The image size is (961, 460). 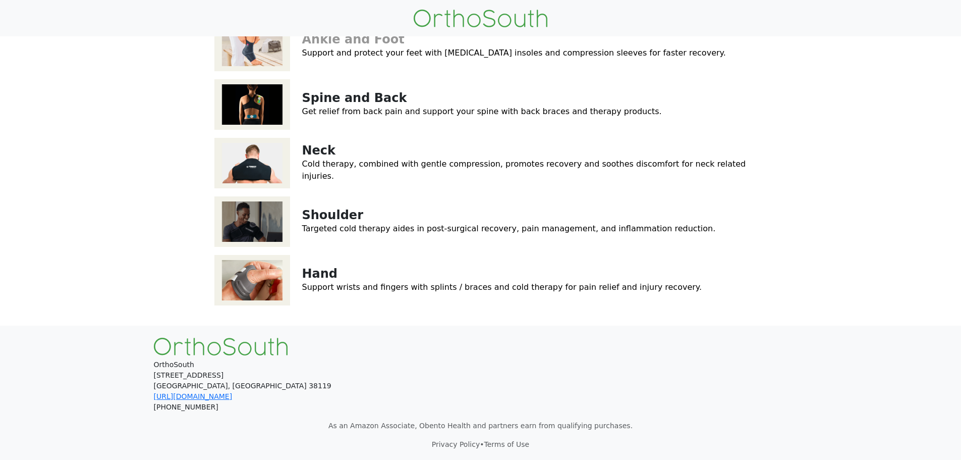 What do you see at coordinates (524, 170) in the screenshot?
I see `a: Cold therapy, combined with gentle compression, promotes recovery and soothes discomfort for neck...` at bounding box center [524, 170].